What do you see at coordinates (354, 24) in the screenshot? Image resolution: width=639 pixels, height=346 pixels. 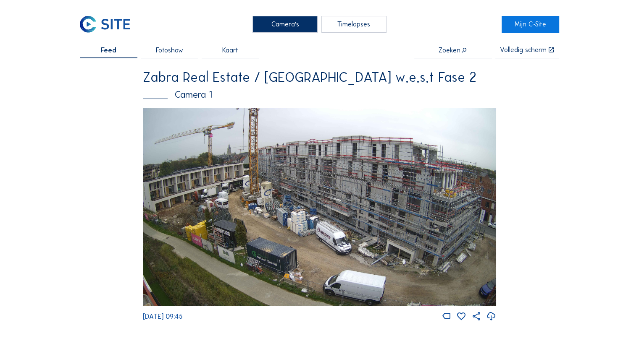 I see `div: Timelapses` at bounding box center [354, 24].